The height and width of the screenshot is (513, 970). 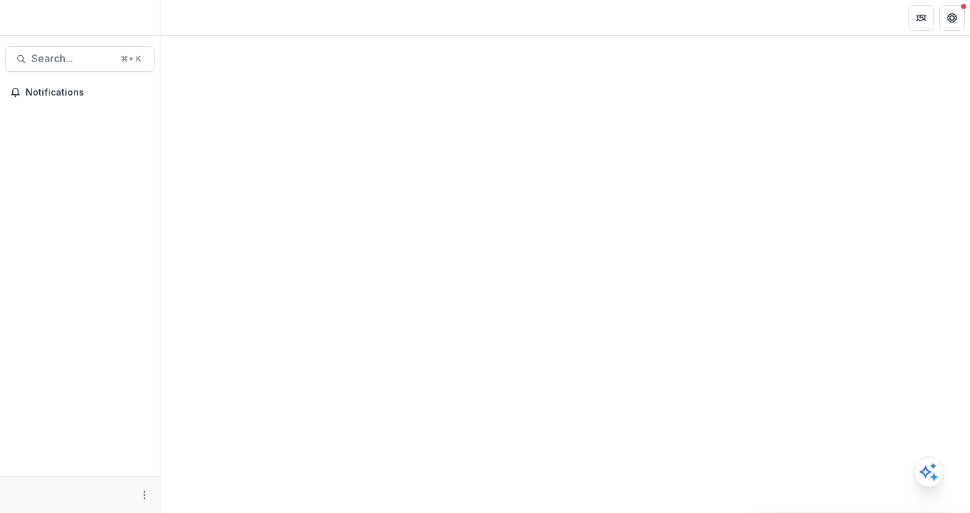 What do you see at coordinates (80, 59) in the screenshot?
I see `button: Search...` at bounding box center [80, 59].